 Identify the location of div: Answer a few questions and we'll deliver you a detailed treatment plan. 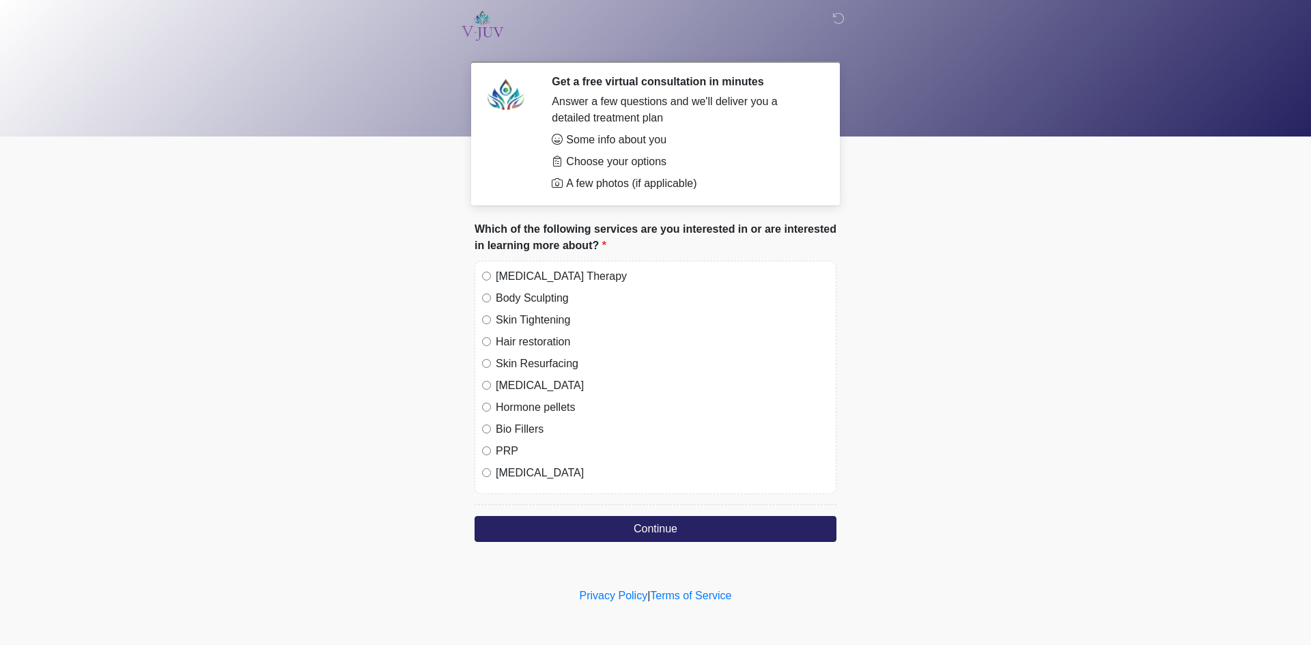
(683, 110).